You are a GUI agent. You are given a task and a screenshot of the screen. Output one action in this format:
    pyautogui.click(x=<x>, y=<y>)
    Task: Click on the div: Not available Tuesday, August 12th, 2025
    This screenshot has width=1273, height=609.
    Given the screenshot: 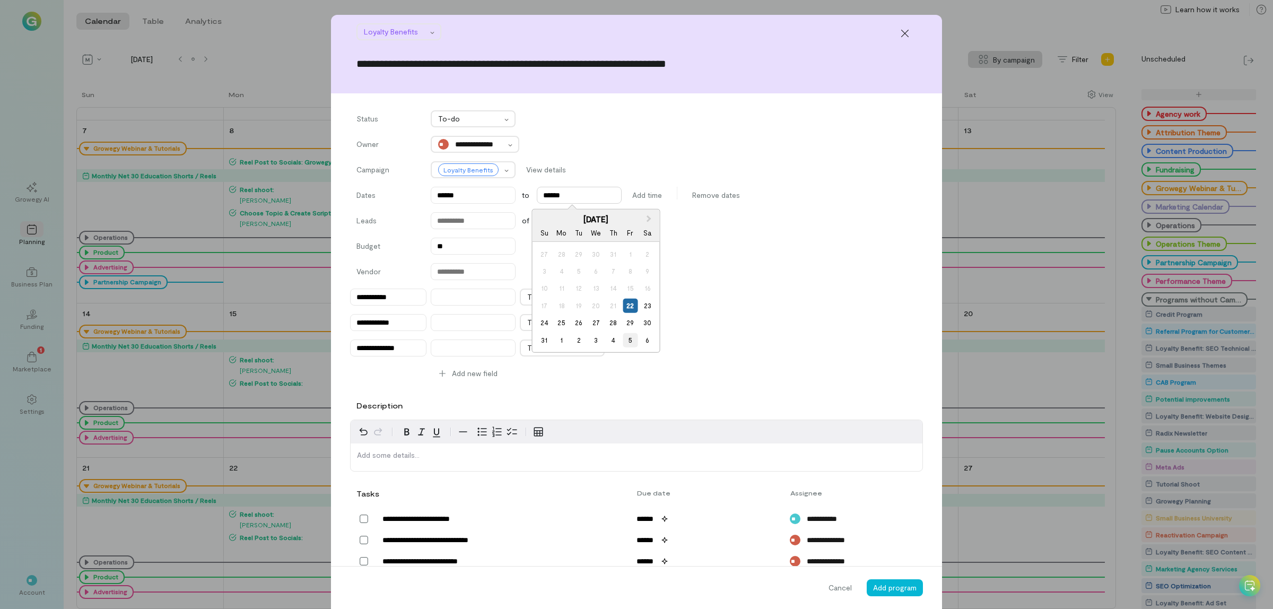 What is the action you would take?
    pyautogui.click(x=578, y=288)
    